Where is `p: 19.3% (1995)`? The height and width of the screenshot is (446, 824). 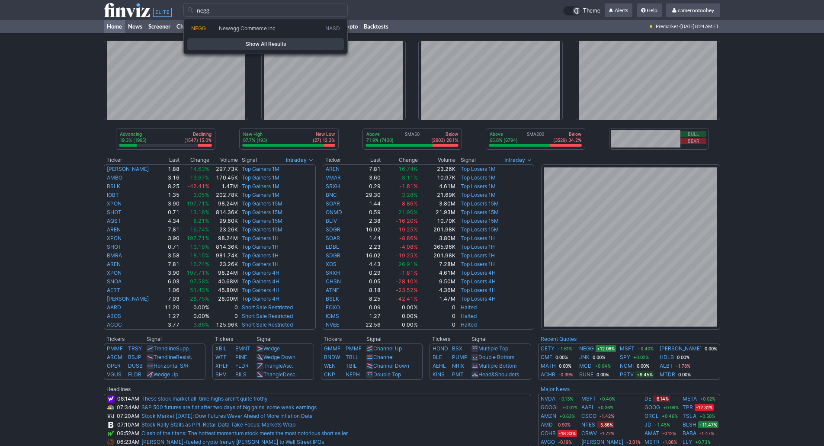
p: 19.3% (1995) is located at coordinates (133, 140).